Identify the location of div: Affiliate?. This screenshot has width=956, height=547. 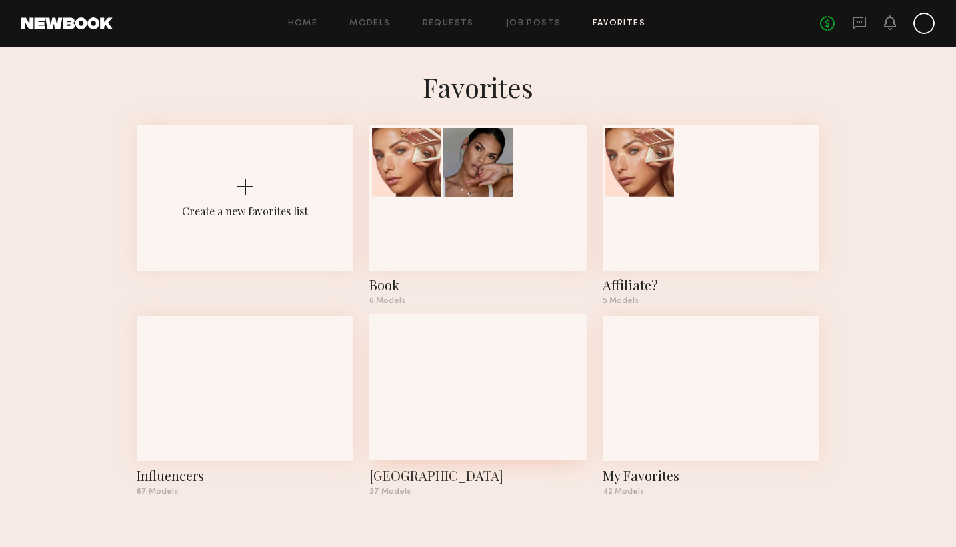
(711, 285).